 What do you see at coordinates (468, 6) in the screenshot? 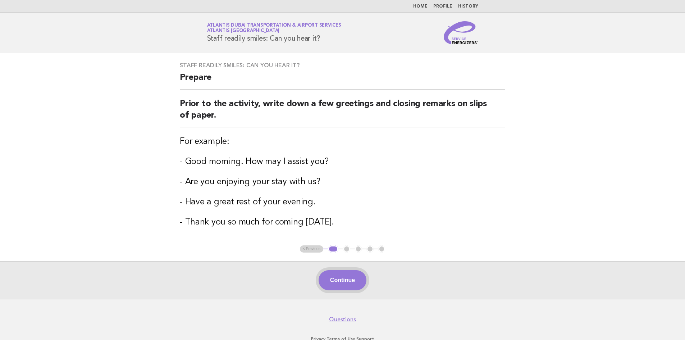
I see `a: History` at bounding box center [468, 6].